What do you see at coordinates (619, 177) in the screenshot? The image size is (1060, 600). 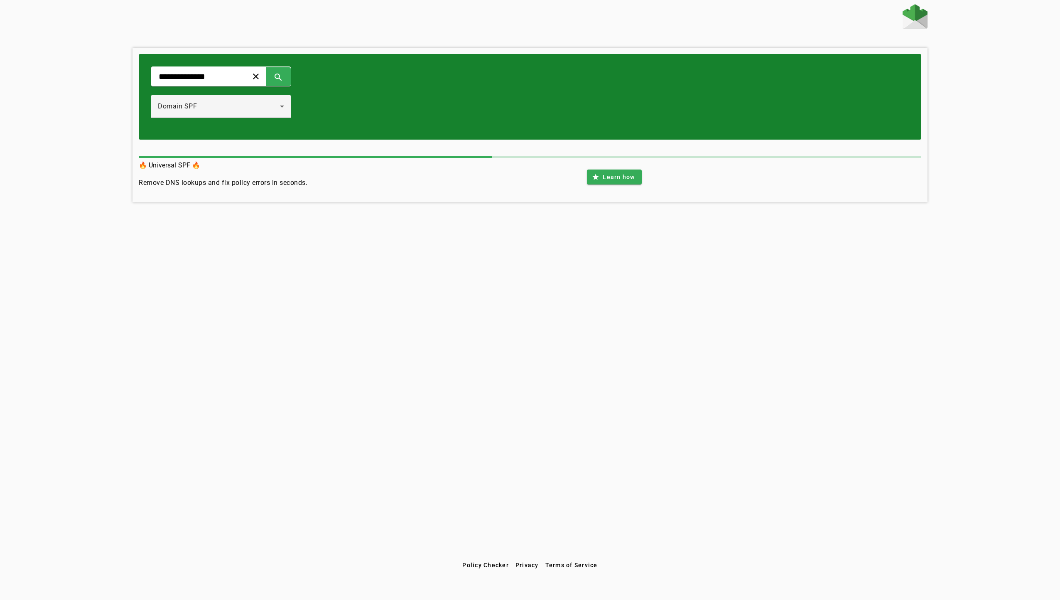 I see `span: Learn how` at bounding box center [619, 177].